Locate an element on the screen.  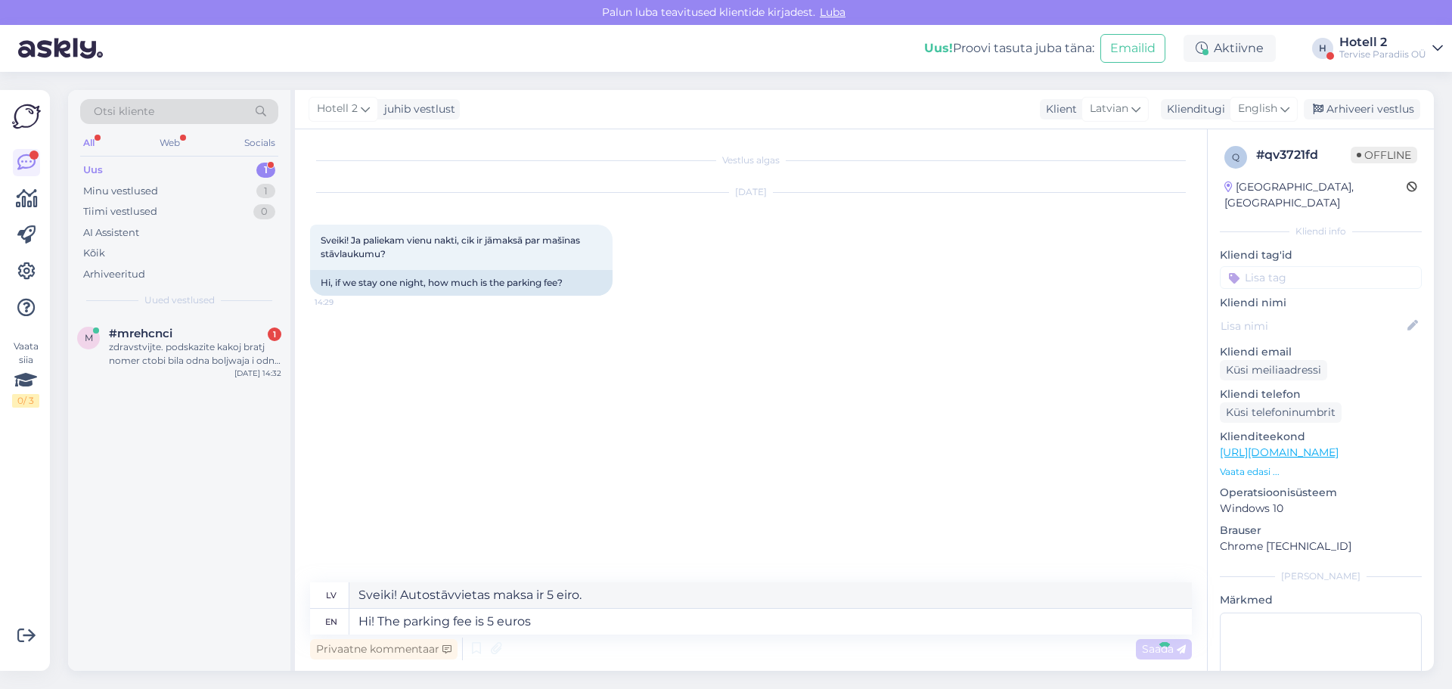
div: Proovi tasuta juba täna: is located at coordinates (1009, 48).